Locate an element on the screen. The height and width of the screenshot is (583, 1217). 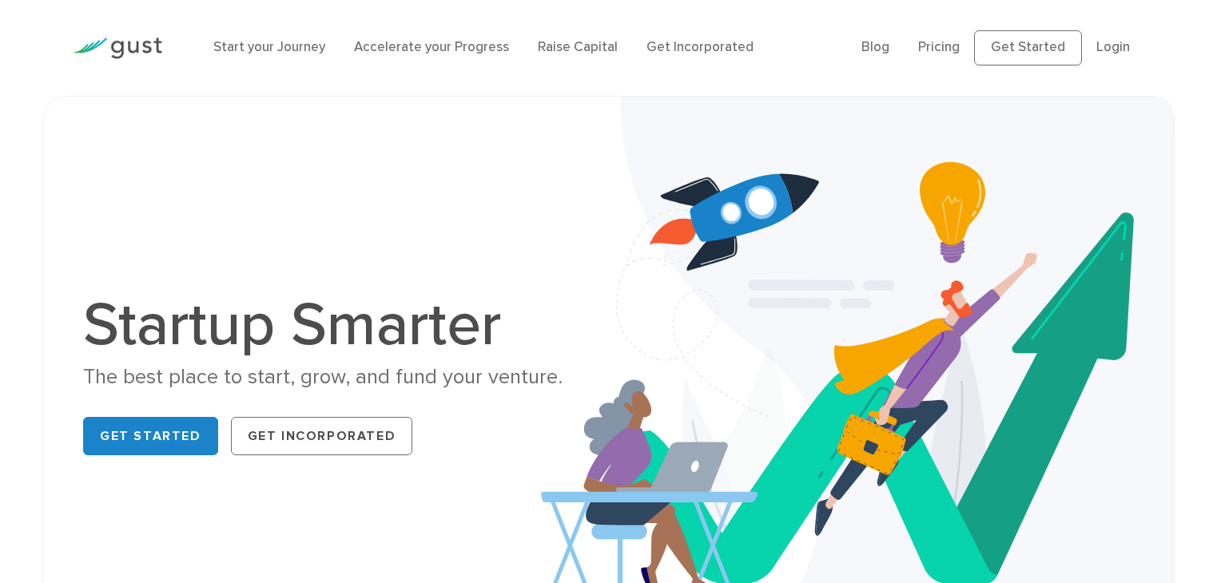
img: Gust Logo is located at coordinates (117, 48).